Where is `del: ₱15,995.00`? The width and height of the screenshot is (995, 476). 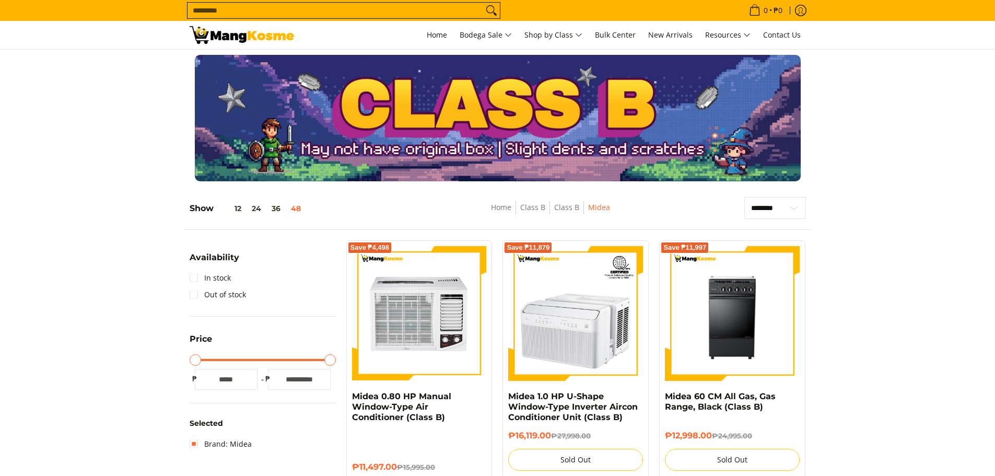 del: ₱15,995.00 is located at coordinates (416, 467).